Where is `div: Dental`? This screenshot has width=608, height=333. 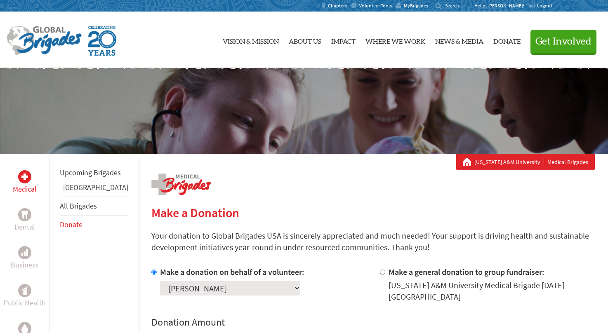
div: Dental is located at coordinates (25, 215).